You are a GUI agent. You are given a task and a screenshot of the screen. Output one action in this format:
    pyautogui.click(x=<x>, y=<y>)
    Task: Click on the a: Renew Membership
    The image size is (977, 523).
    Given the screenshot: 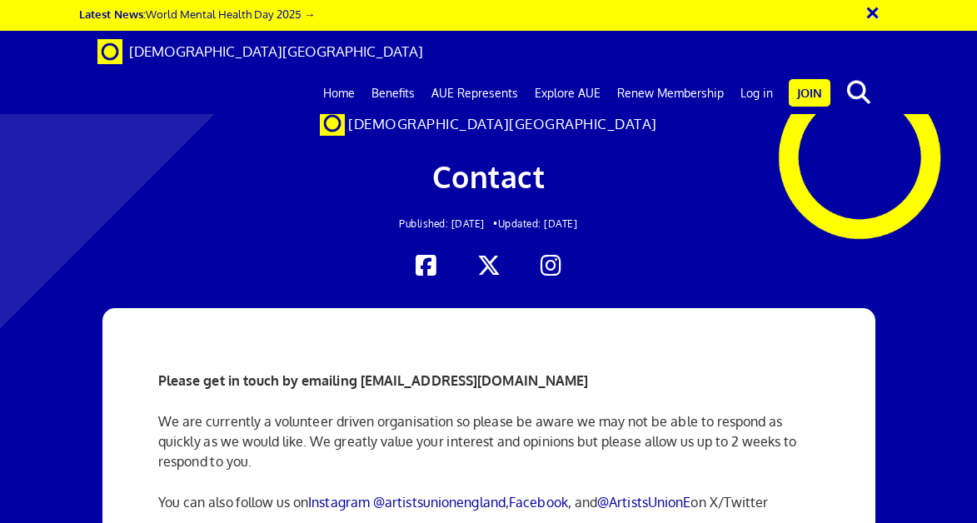 What is the action you would take?
    pyautogui.click(x=671, y=93)
    